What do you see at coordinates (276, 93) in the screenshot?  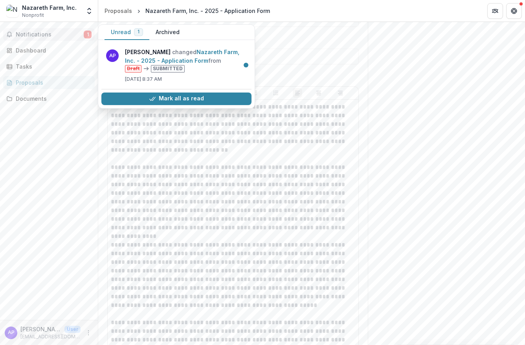 I see `button: Ordered List` at bounding box center [276, 93].